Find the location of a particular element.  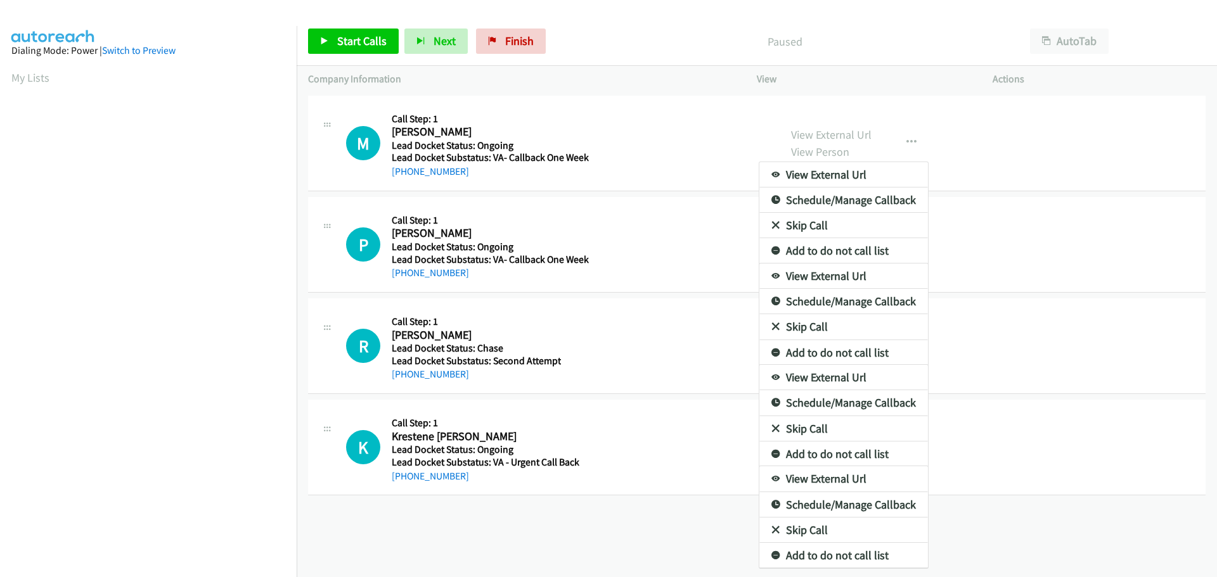

a: My Lists is located at coordinates (30, 77).